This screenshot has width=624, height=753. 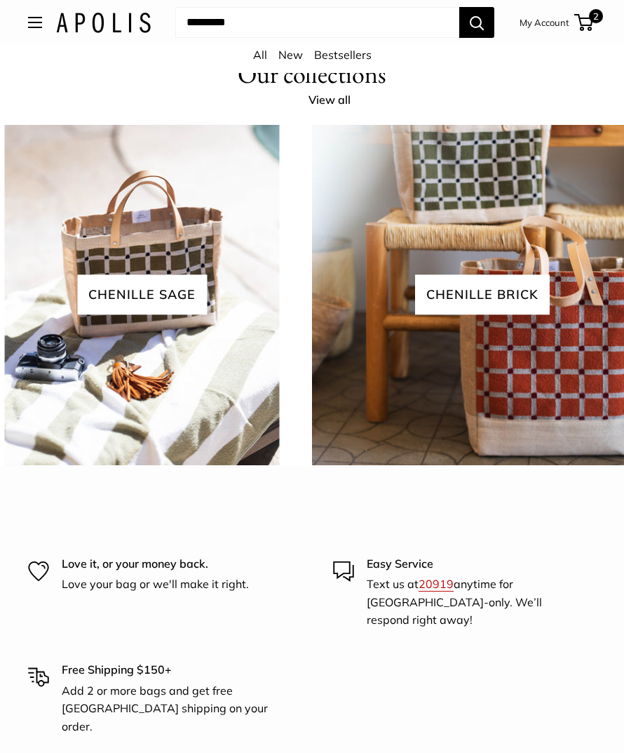 What do you see at coordinates (290, 55) in the screenshot?
I see `a: New` at bounding box center [290, 55].